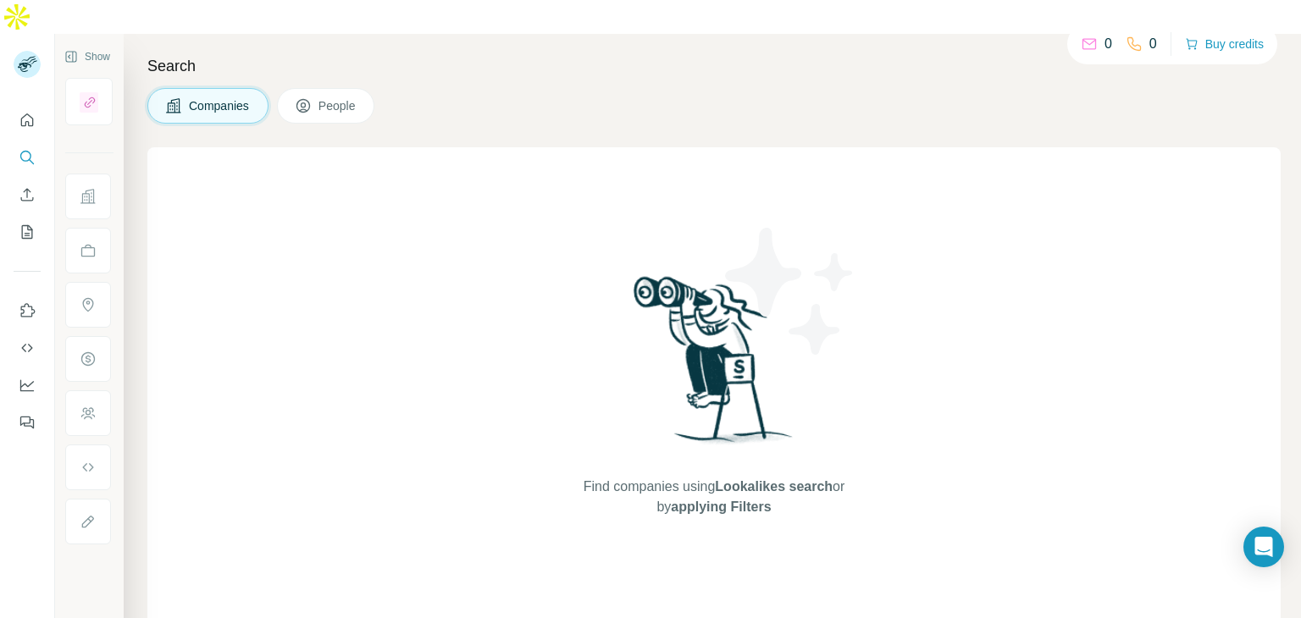 Image resolution: width=1301 pixels, height=618 pixels. Describe the element at coordinates (721, 506) in the screenshot. I see `span: applying Filters` at that location.